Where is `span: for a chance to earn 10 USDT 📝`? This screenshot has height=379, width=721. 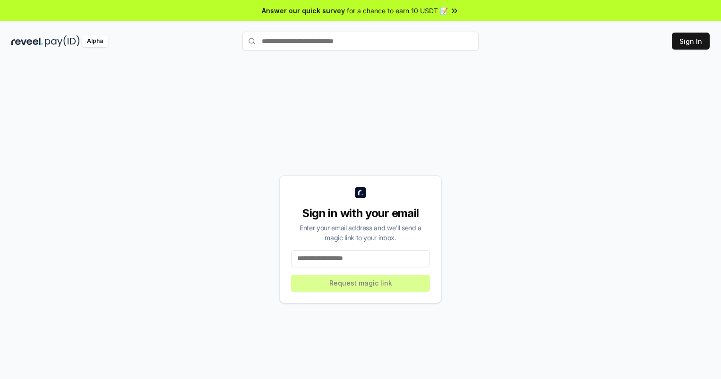
span: for a chance to earn 10 USDT 📝 is located at coordinates (397, 10).